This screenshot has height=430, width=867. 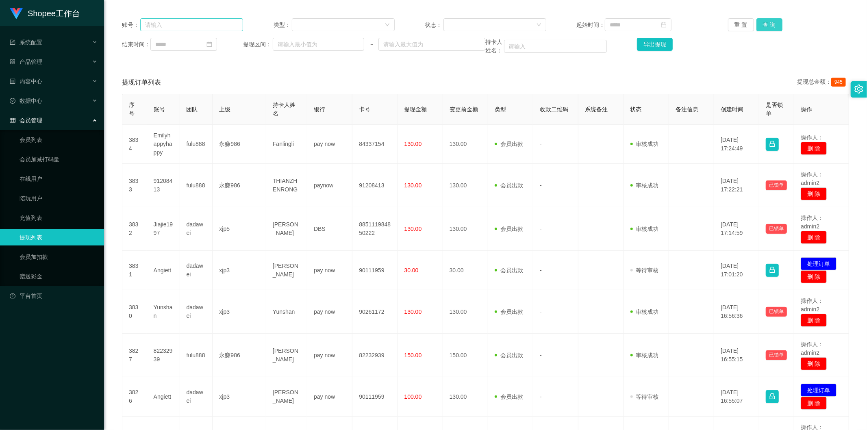 I want to click on span: 操作, so click(x=806, y=109).